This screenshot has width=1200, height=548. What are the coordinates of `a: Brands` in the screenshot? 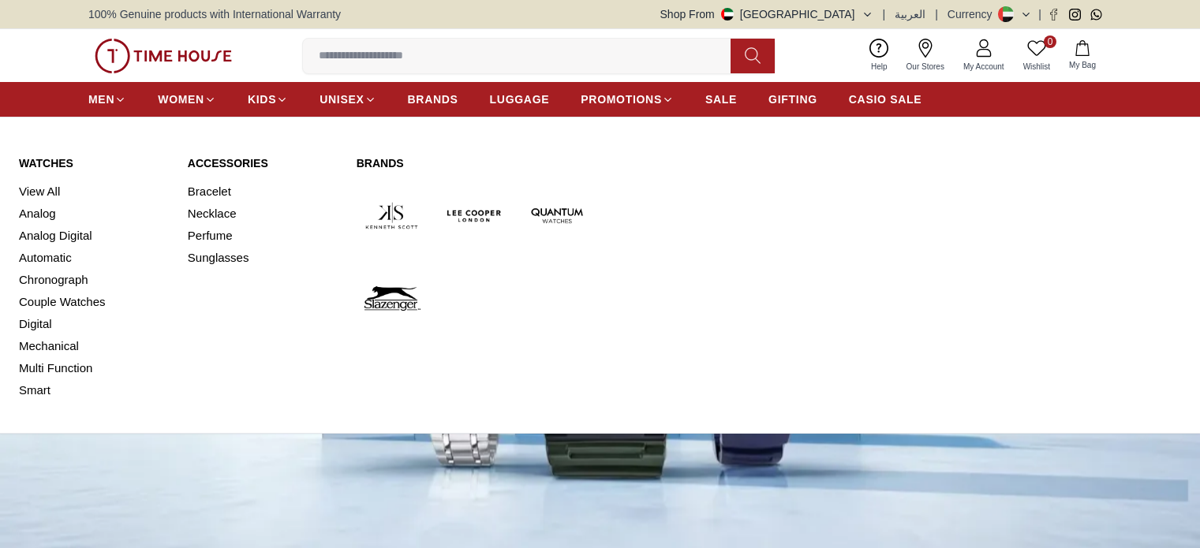 It's located at (516, 163).